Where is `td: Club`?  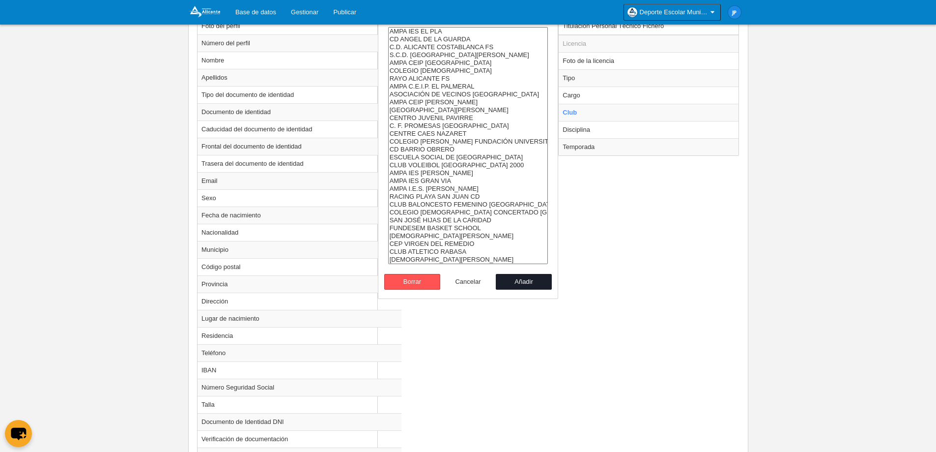
td: Club is located at coordinates (649, 112).